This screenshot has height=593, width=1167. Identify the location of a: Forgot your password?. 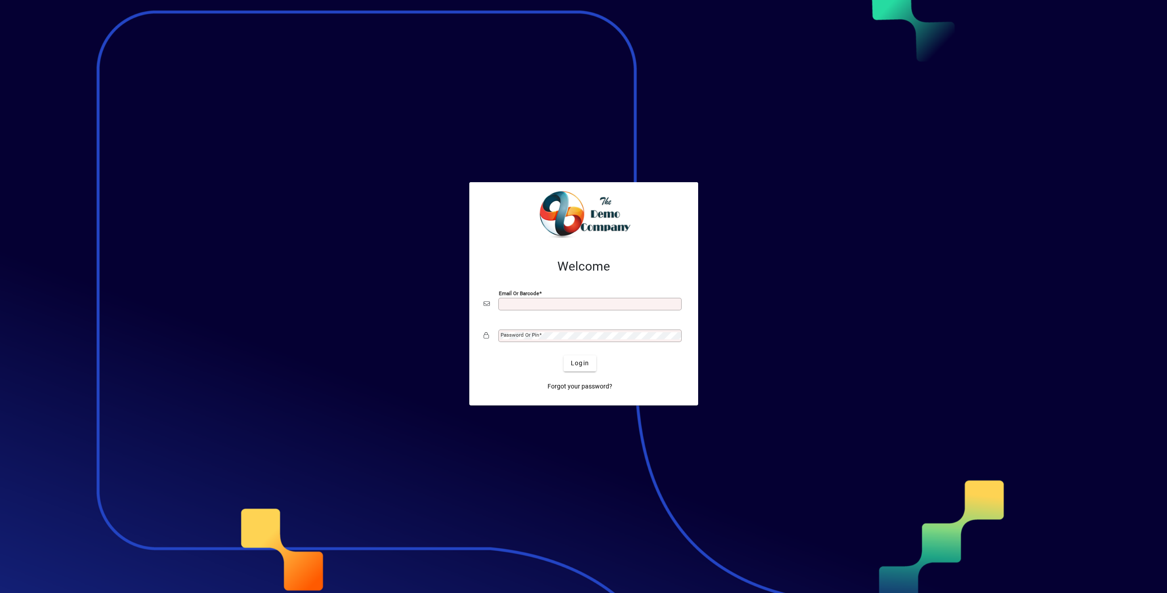
(580, 387).